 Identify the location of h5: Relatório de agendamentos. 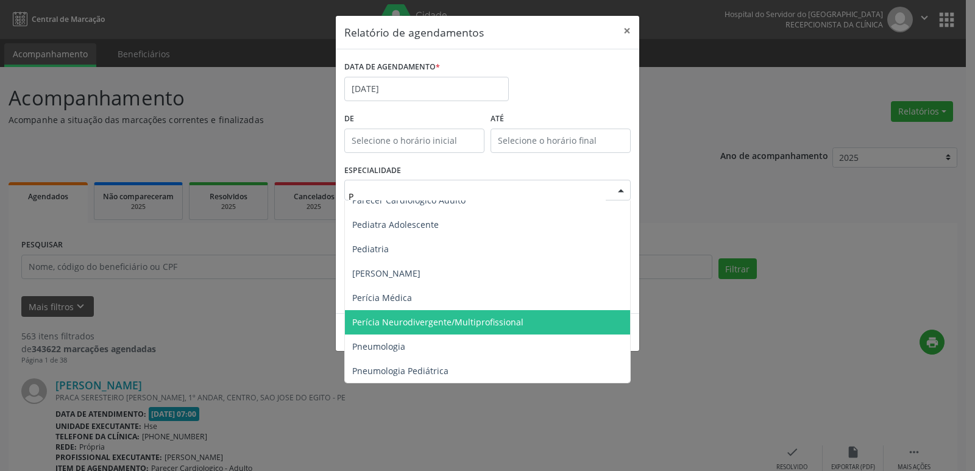
(414, 32).